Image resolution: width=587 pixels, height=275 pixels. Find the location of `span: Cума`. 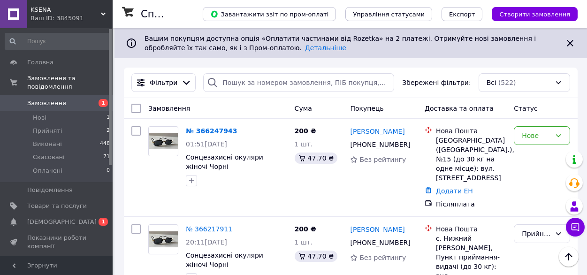

span: Cума is located at coordinates (303, 108).